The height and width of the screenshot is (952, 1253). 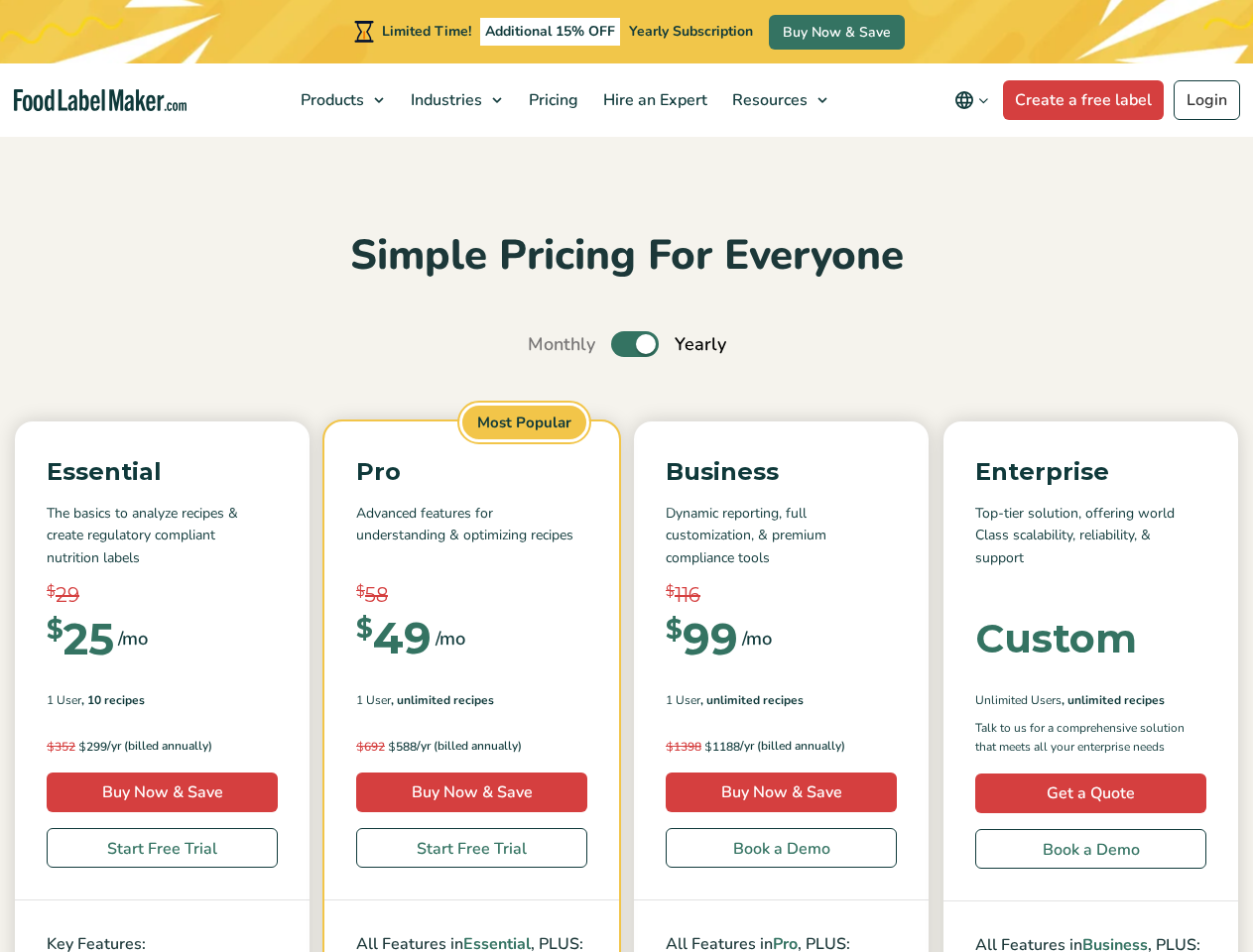 What do you see at coordinates (456, 100) in the screenshot?
I see `a: Industries` at bounding box center [456, 100].